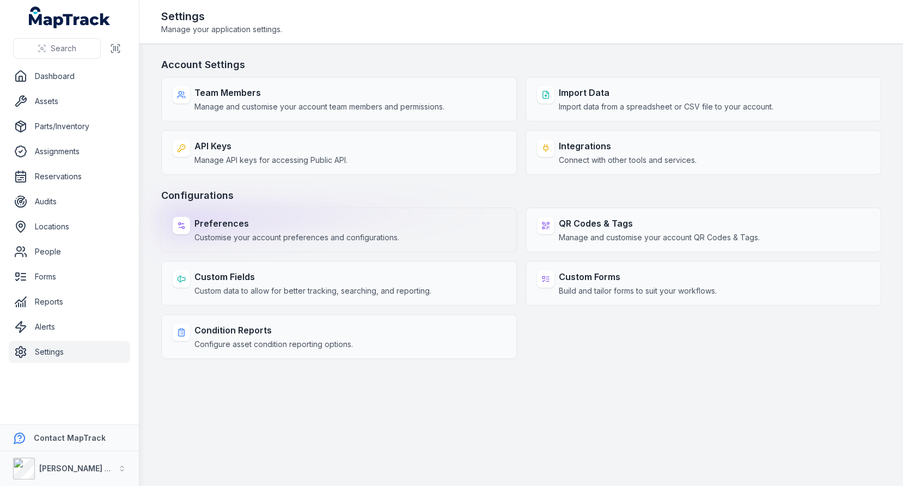 This screenshot has height=486, width=903. What do you see at coordinates (69, 126) in the screenshot?
I see `a: Parts/Inventory` at bounding box center [69, 126].